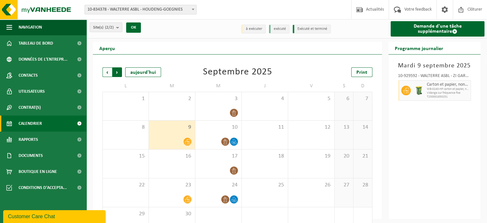 The image size is (487, 223). Describe the element at coordinates (36, 43) in the screenshot. I see `span: Tableau de bord` at that location.